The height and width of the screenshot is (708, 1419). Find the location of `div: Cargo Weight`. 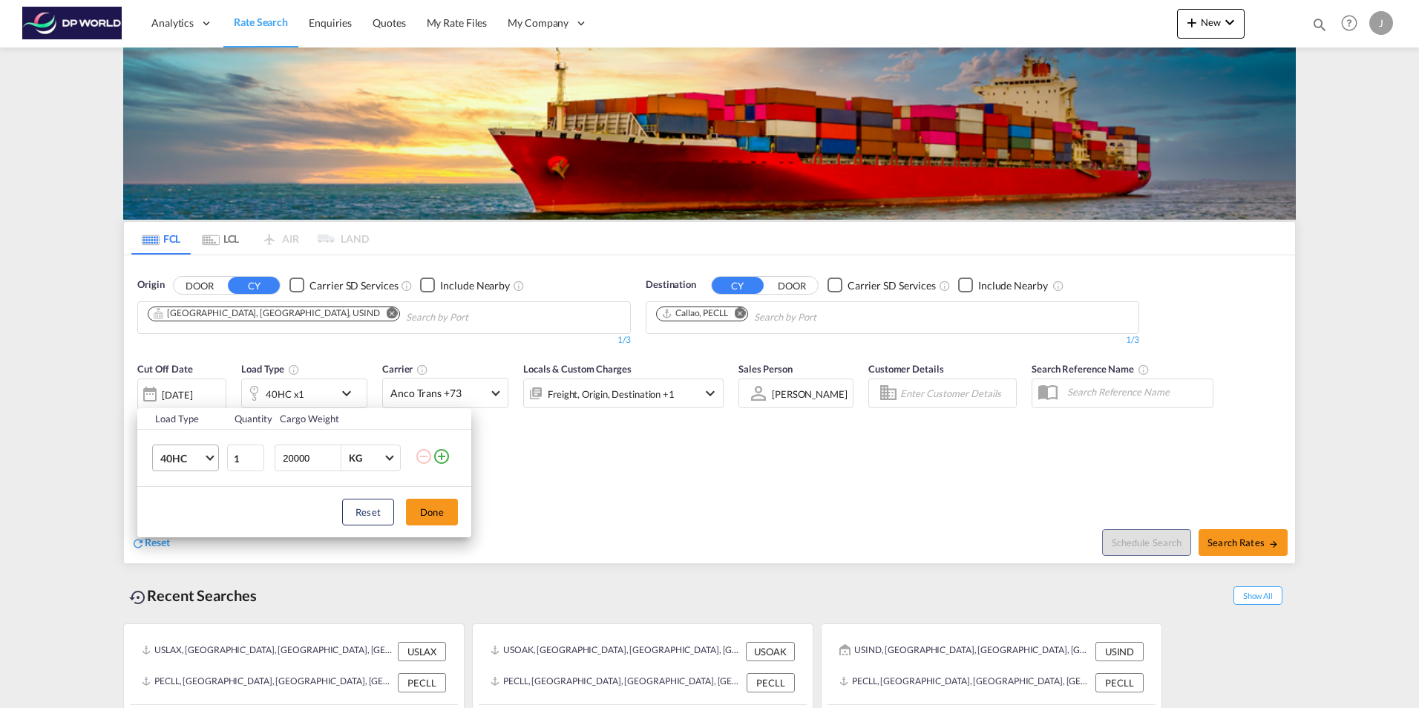

div: Cargo Weight is located at coordinates (343, 419).